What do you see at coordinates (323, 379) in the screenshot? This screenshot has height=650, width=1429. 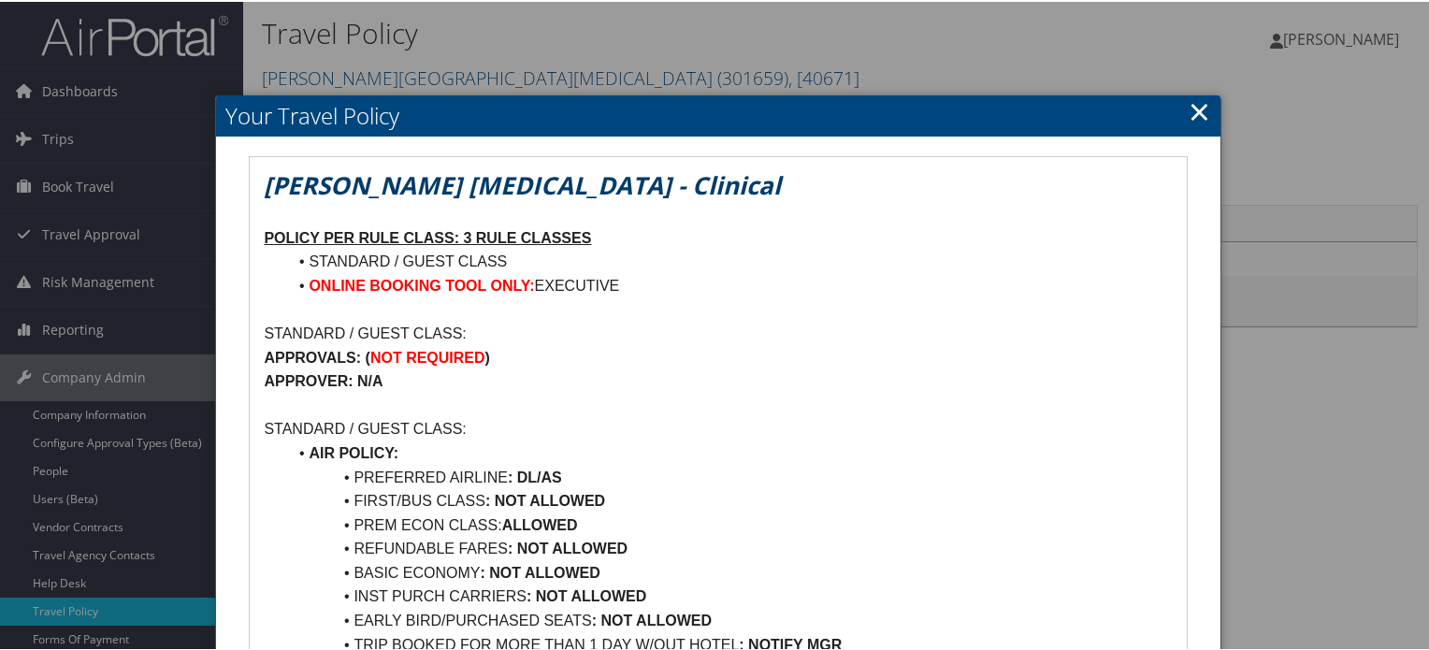 I see `strong: APPROVER: N/A` at bounding box center [323, 379].